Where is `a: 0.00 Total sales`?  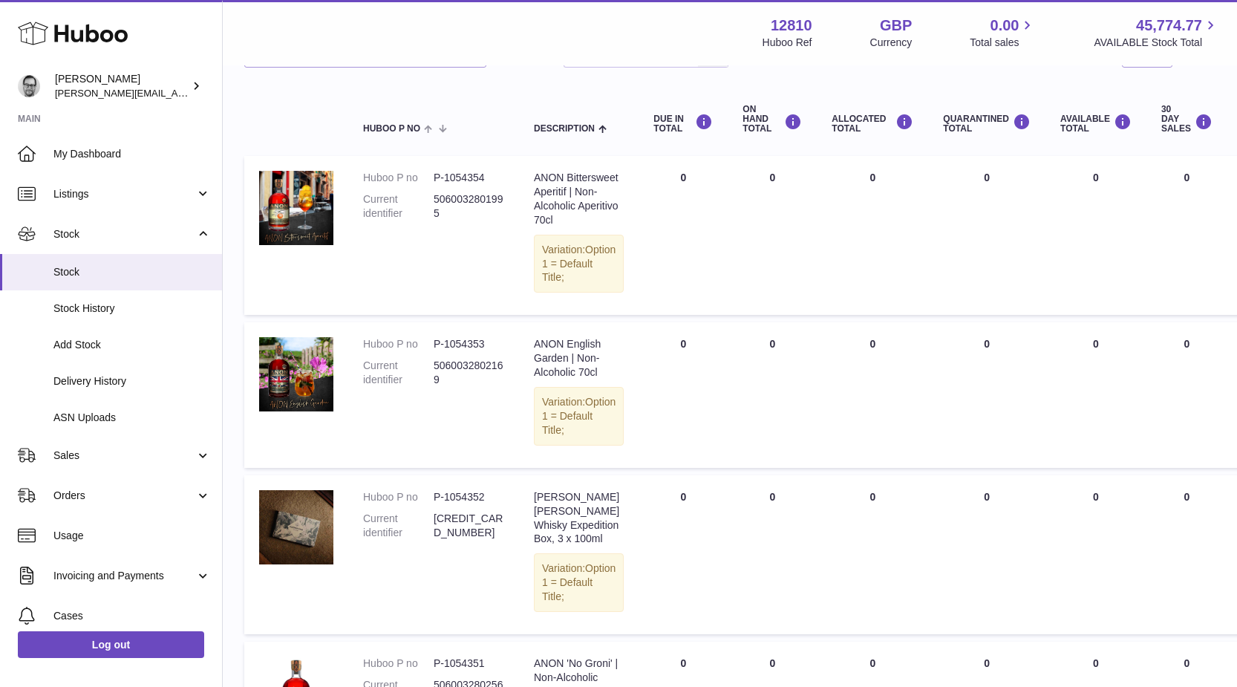 a: 0.00 Total sales is located at coordinates (1003, 33).